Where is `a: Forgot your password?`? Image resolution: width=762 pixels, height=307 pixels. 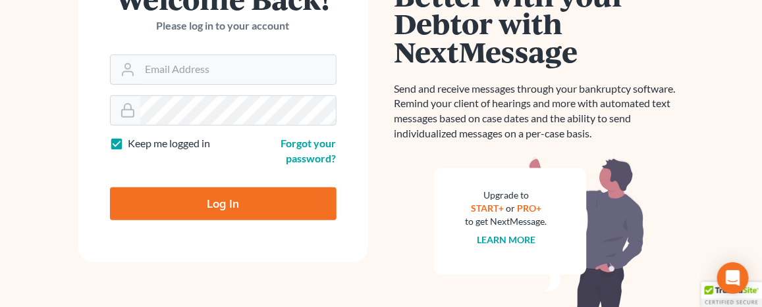 a: Forgot your password? is located at coordinates (309, 151).